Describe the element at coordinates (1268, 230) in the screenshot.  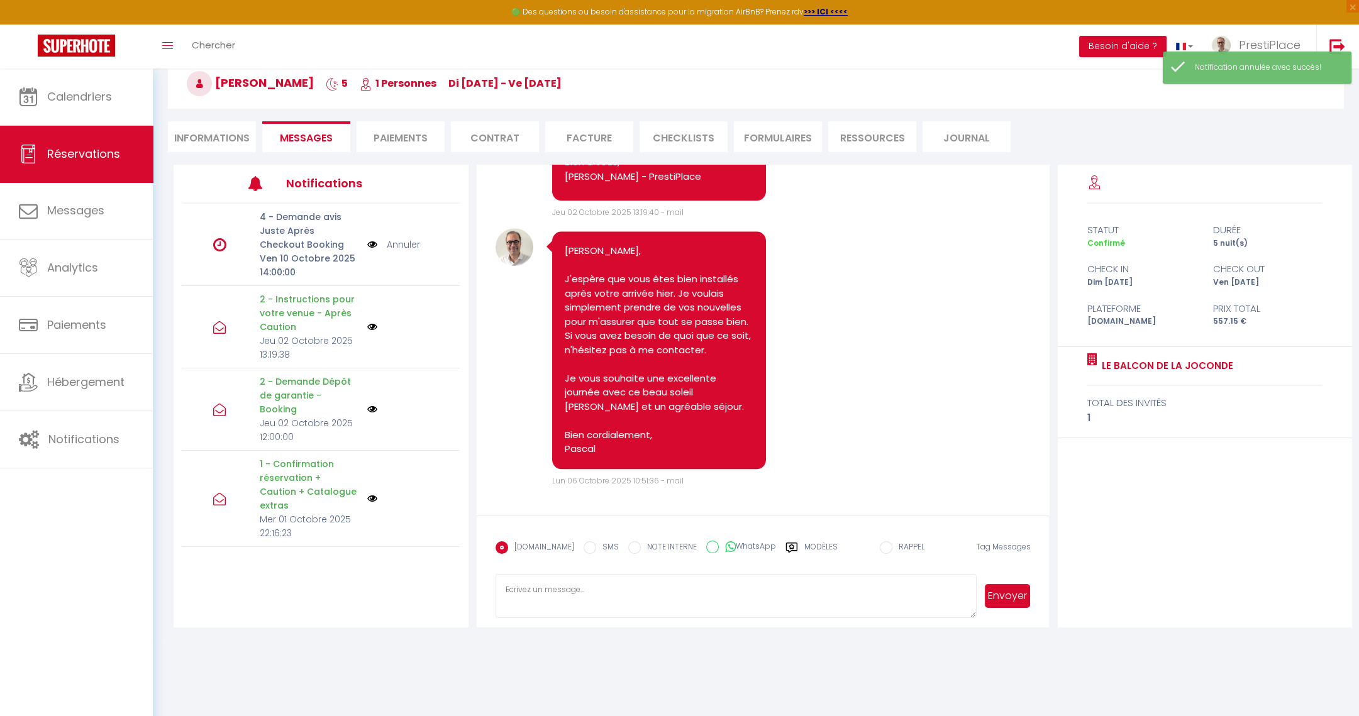
I see `div: durée` at that location.